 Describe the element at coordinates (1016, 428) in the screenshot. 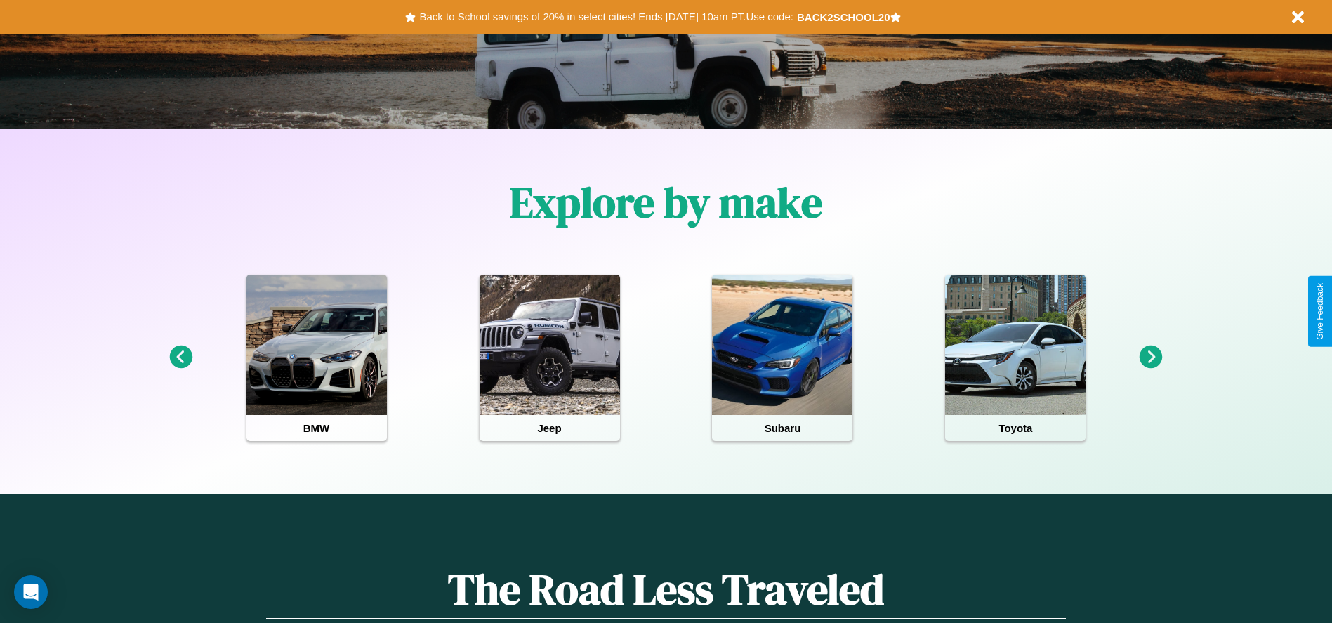

I see `h4: Toyota` at that location.